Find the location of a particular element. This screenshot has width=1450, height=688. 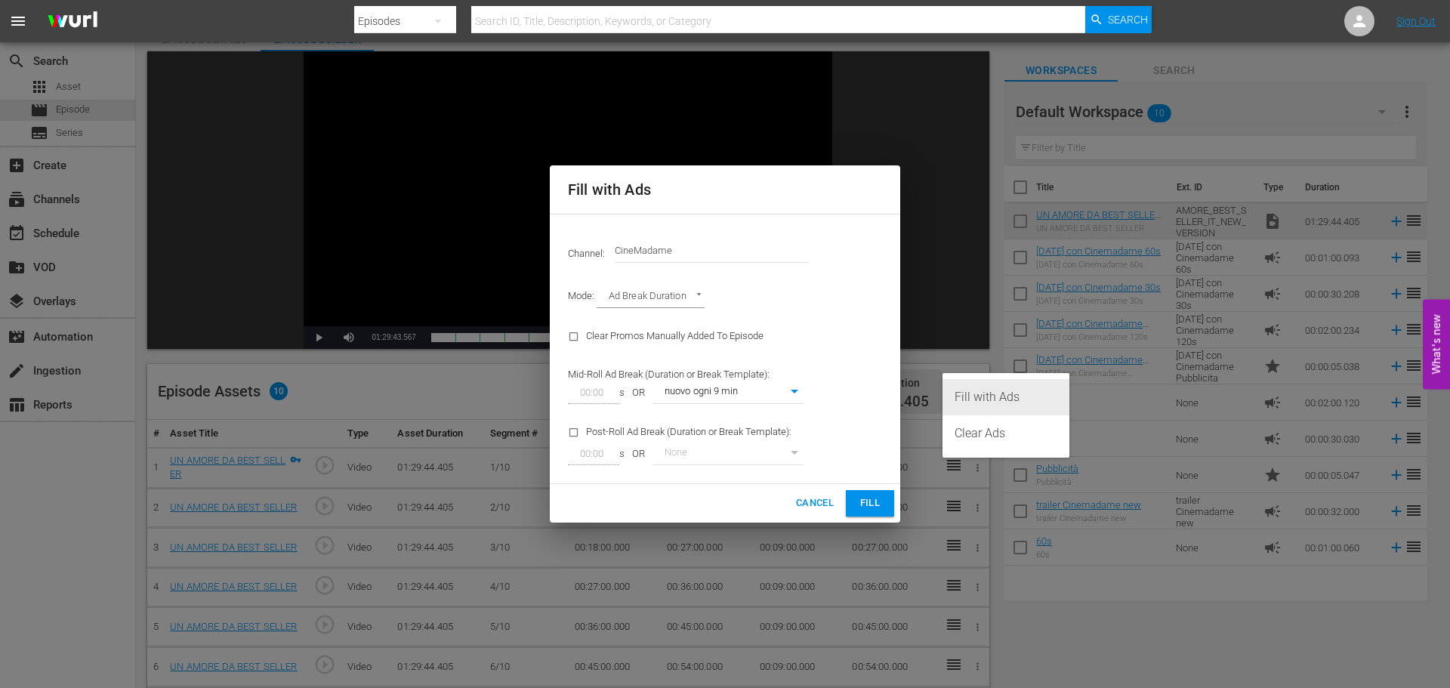

span: Cancel is located at coordinates (815, 503).